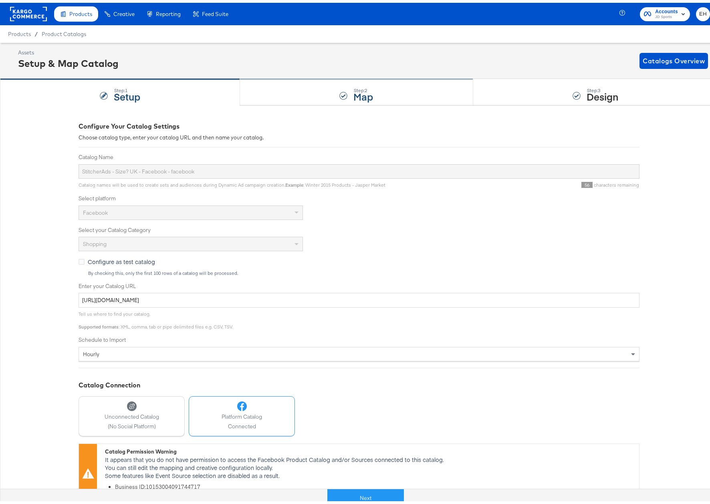 The height and width of the screenshot is (504, 710). What do you see at coordinates (674, 58) in the screenshot?
I see `button: Catalogs Overview` at bounding box center [674, 58].